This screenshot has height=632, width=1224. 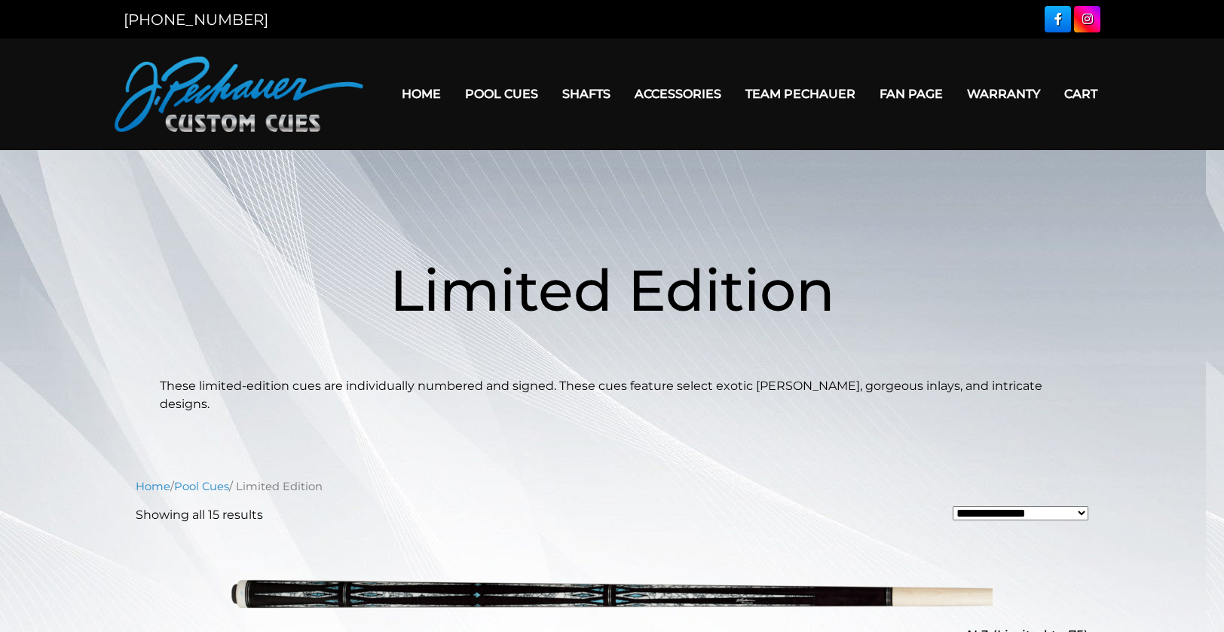 What do you see at coordinates (612, 395) in the screenshot?
I see `p: These limited-edition cues are individually numbered and signed. These cues feature select exotic...` at bounding box center [612, 395].